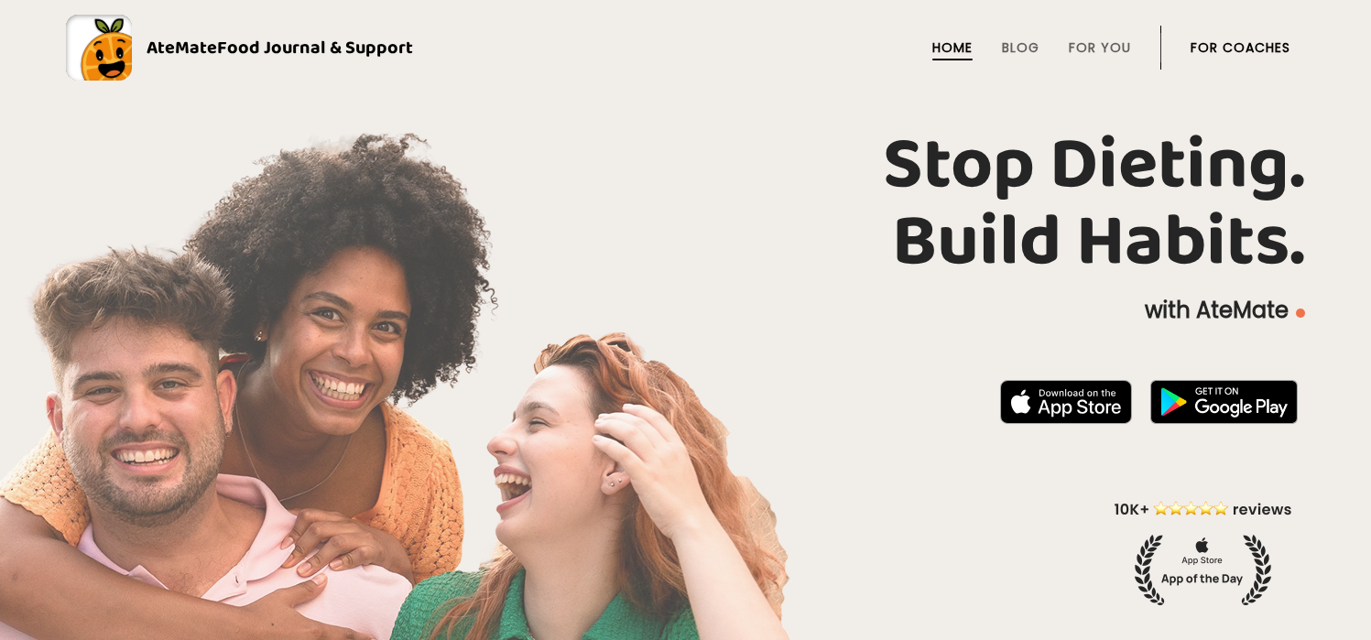 The width and height of the screenshot is (1371, 640). What do you see at coordinates (1020, 48) in the screenshot?
I see `a: Blog` at bounding box center [1020, 48].